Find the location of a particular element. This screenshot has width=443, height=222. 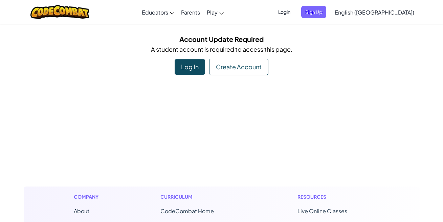

h1: Resources is located at coordinates (333, 197).